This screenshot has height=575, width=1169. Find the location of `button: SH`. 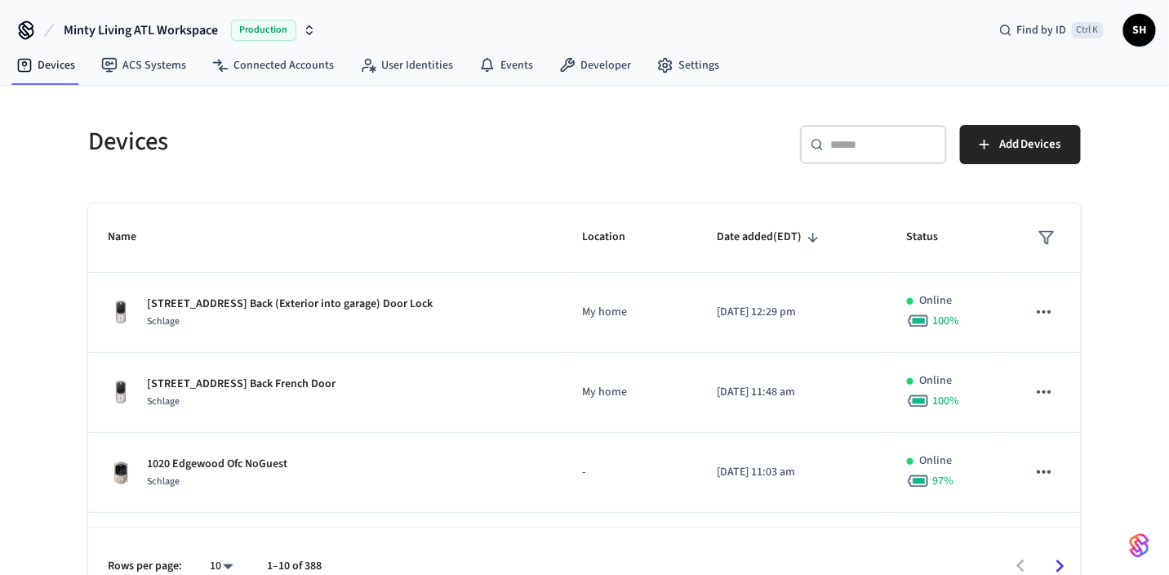

button: SH is located at coordinates (1140, 30).